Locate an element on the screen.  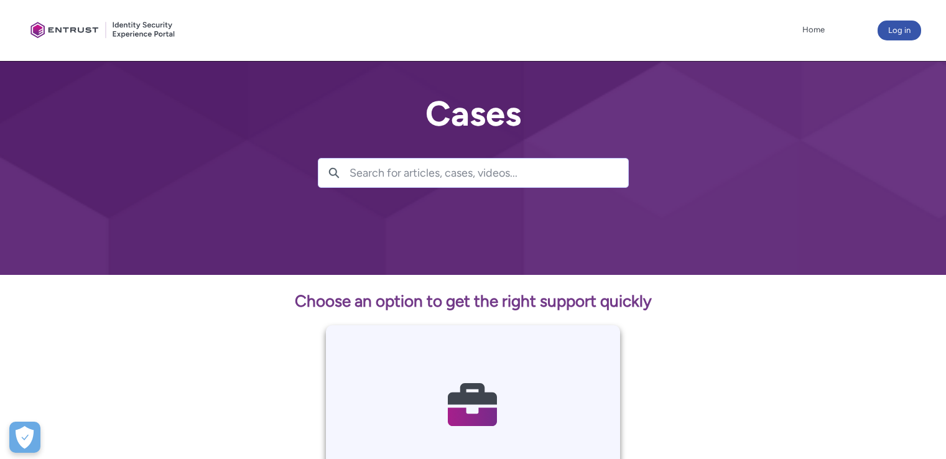
div: Cookie Preferences is located at coordinates (25, 437).